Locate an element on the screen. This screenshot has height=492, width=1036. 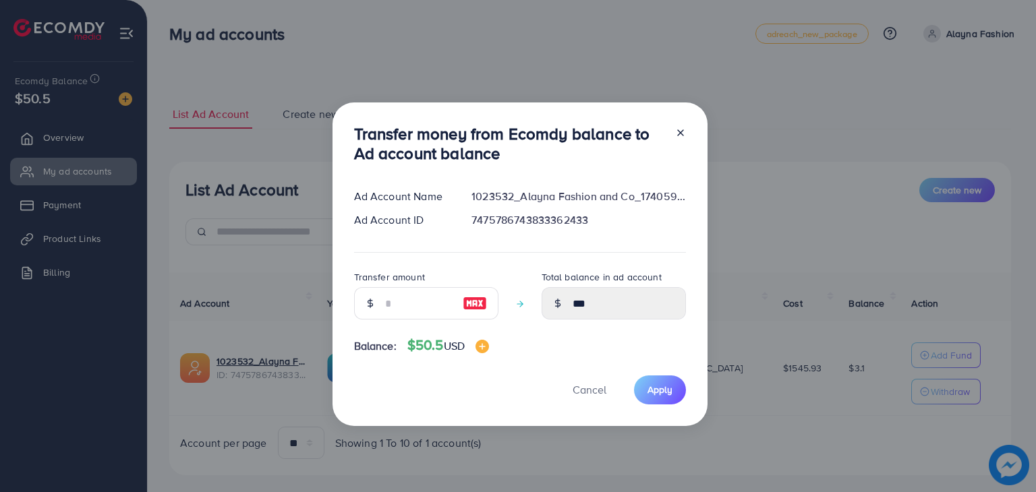
h4: $50.5 is located at coordinates (448, 345).